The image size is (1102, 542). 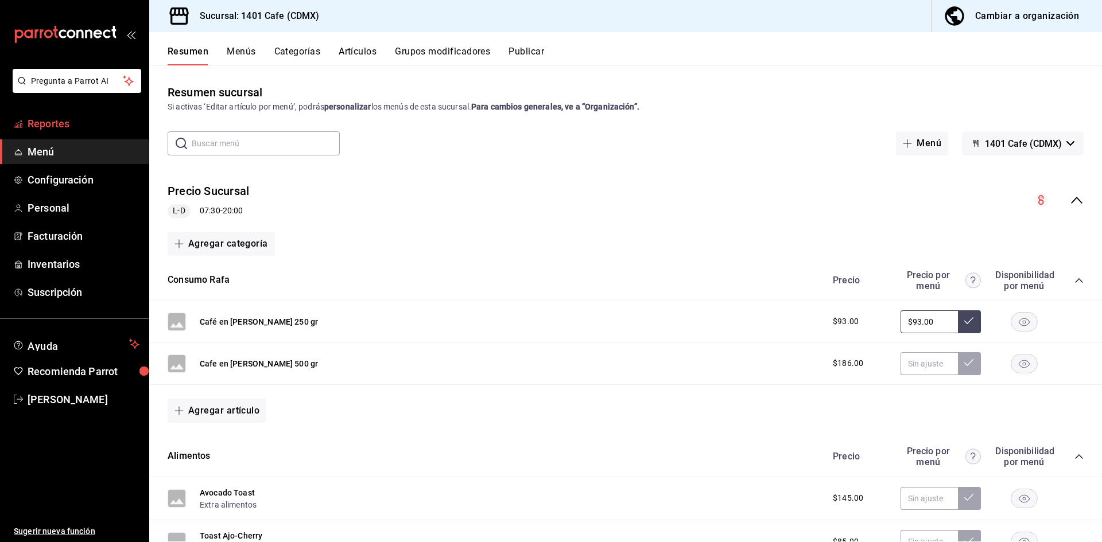 I want to click on span: L-D, so click(x=178, y=211).